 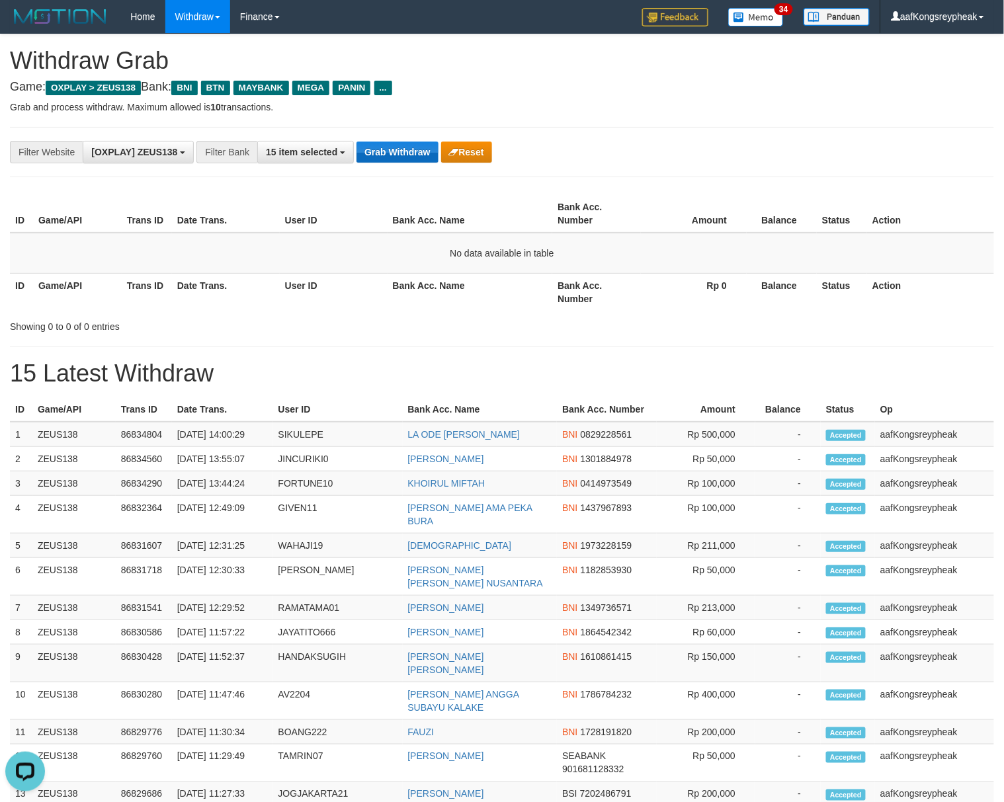 What do you see at coordinates (21, 546) in the screenshot?
I see `td: 5` at bounding box center [21, 546].